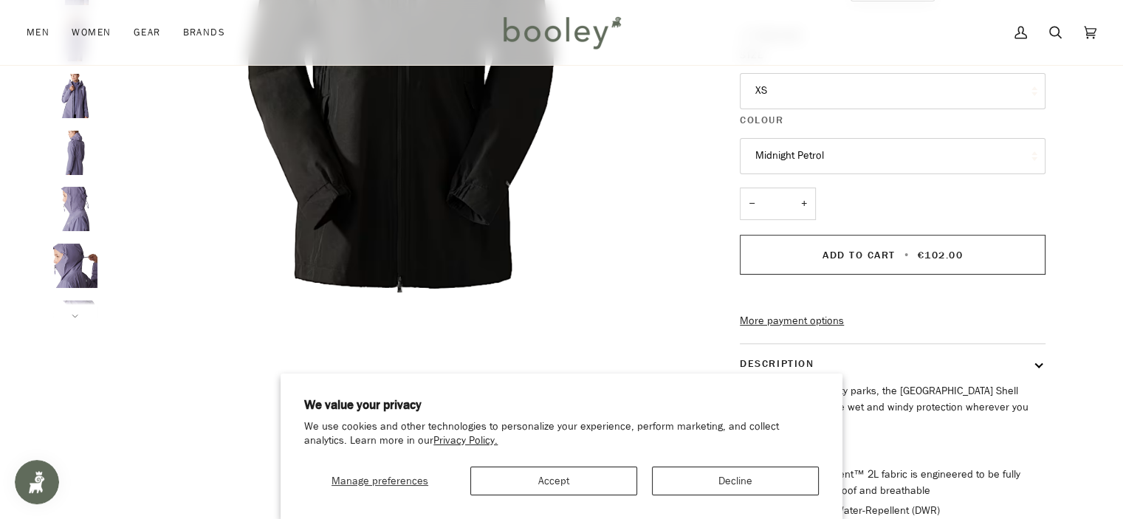  Describe the element at coordinates (91, 32) in the screenshot. I see `span: Women` at that location.